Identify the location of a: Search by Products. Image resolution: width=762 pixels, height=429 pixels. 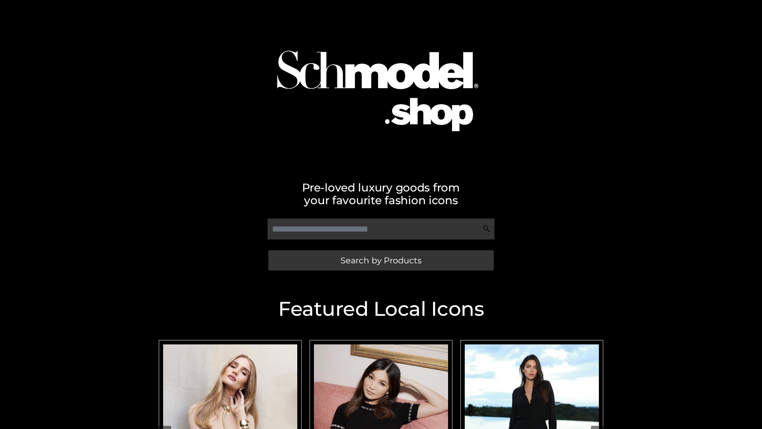
(381, 260).